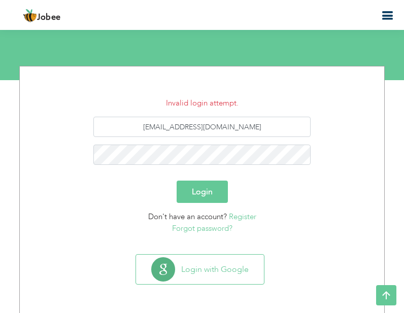 This screenshot has width=404, height=313. What do you see at coordinates (242, 217) in the screenshot?
I see `a: Register` at bounding box center [242, 217].